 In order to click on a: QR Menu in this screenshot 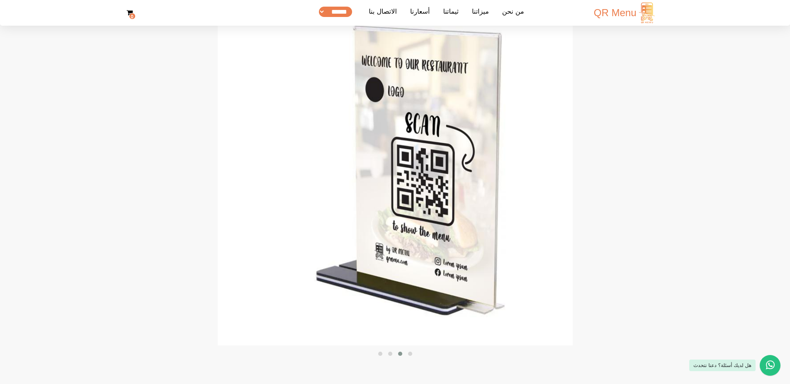, I will do `click(625, 13)`.